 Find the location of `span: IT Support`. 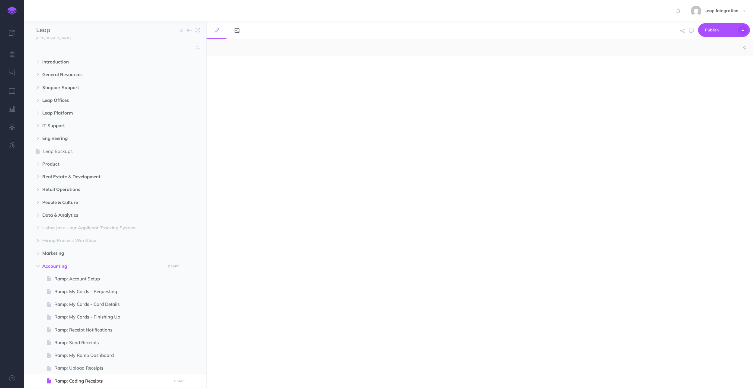

span: IT Support is located at coordinates (102, 126).